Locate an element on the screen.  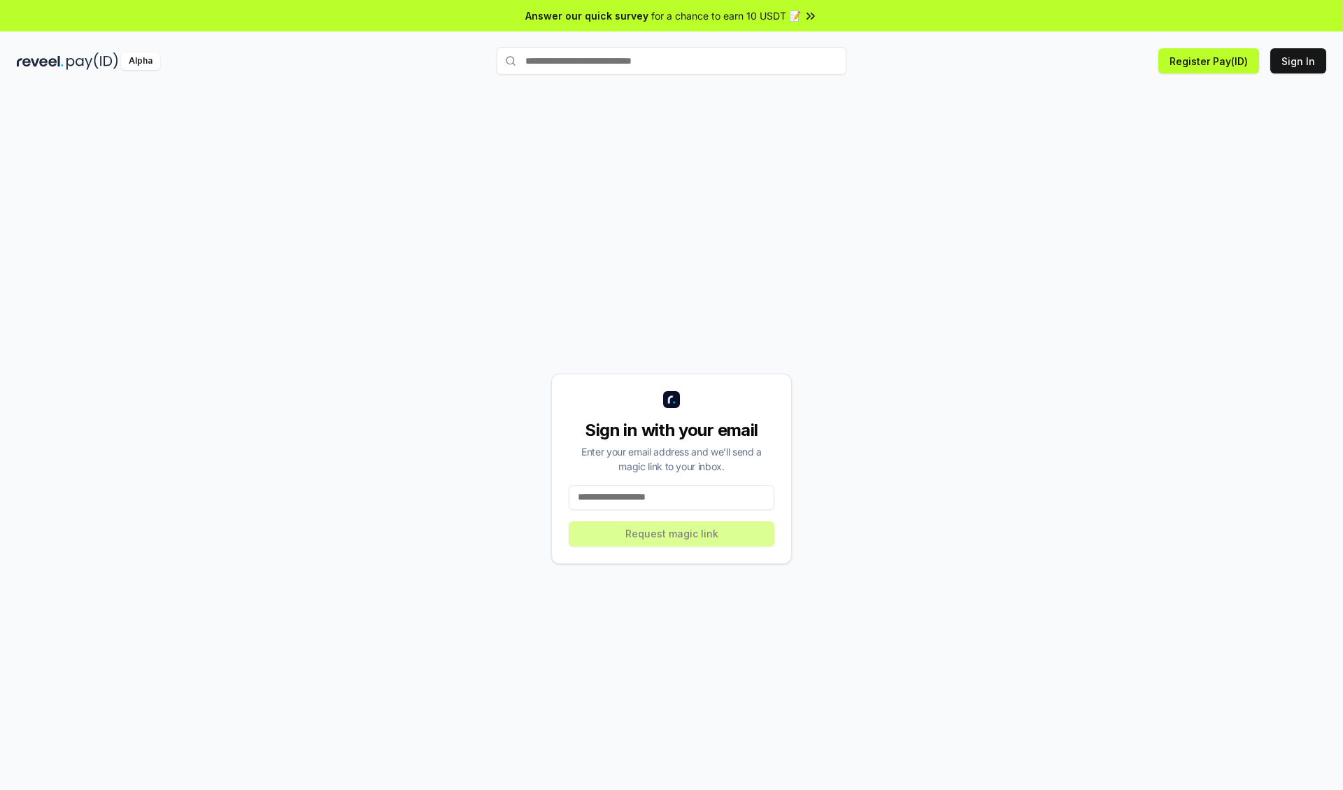
div: Enter your email address and we’ll send a magic link to your inbox. is located at coordinates (672, 459).